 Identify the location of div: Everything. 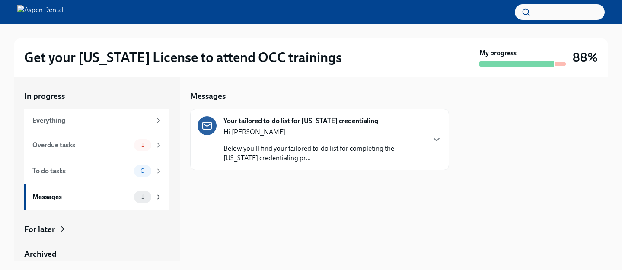
(92, 121).